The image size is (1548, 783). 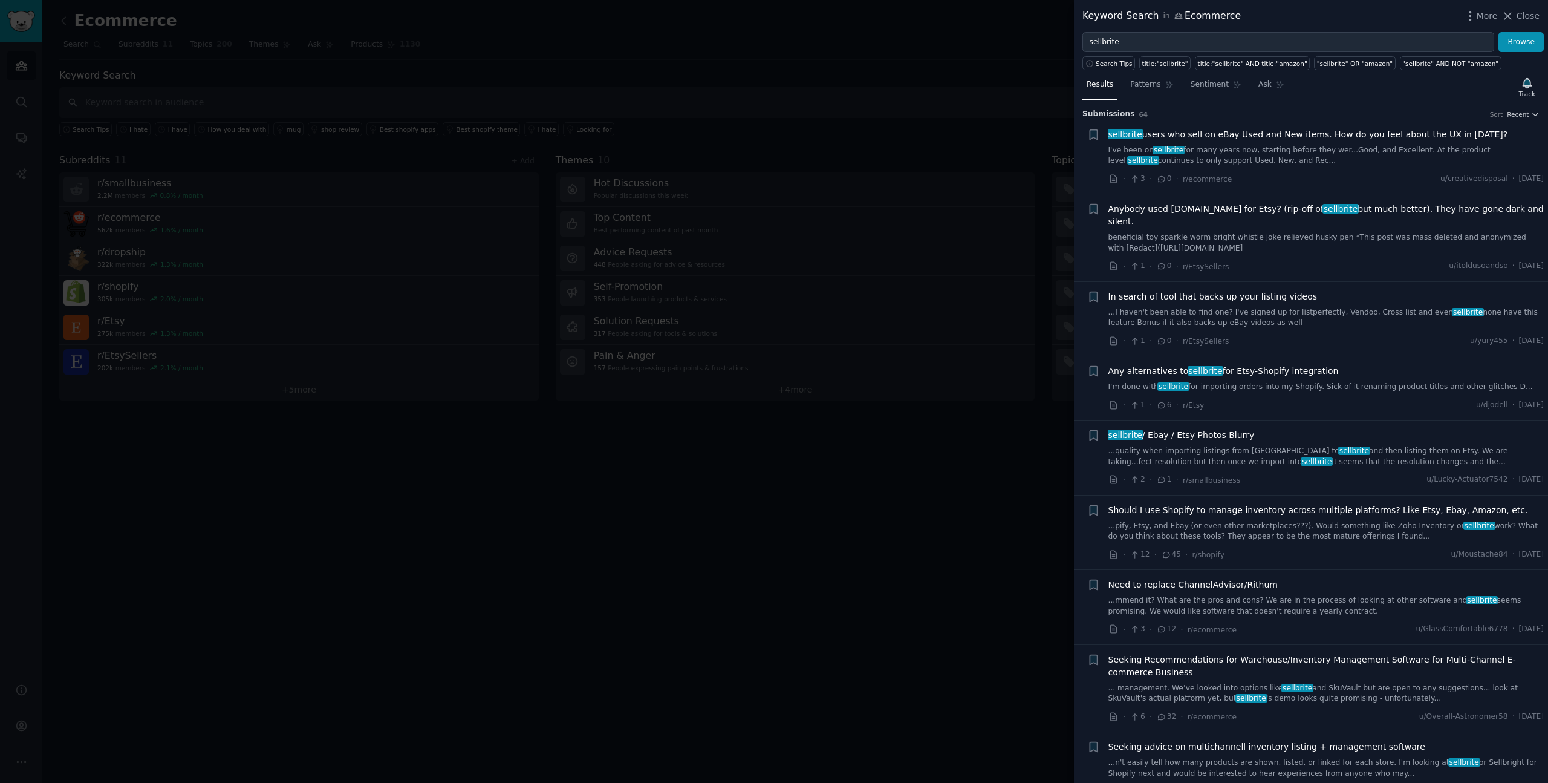 I want to click on span: 45, so click(x=1171, y=555).